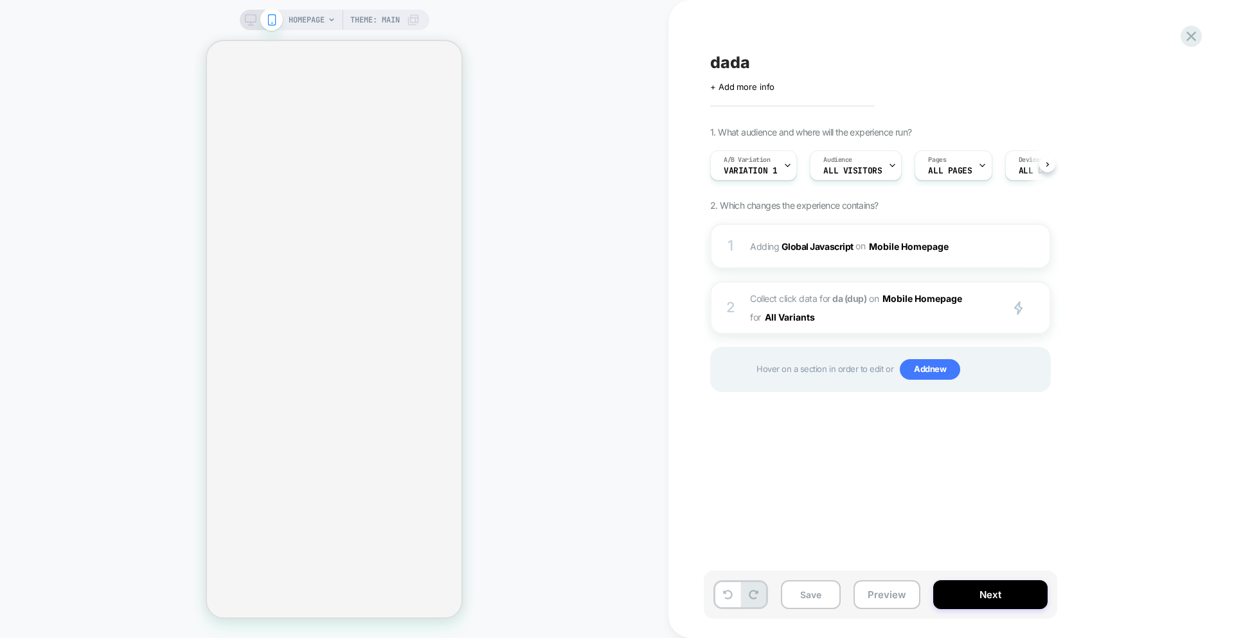 This screenshot has width=1234, height=638. What do you see at coordinates (837, 160) in the screenshot?
I see `span: Audience` at bounding box center [837, 160].